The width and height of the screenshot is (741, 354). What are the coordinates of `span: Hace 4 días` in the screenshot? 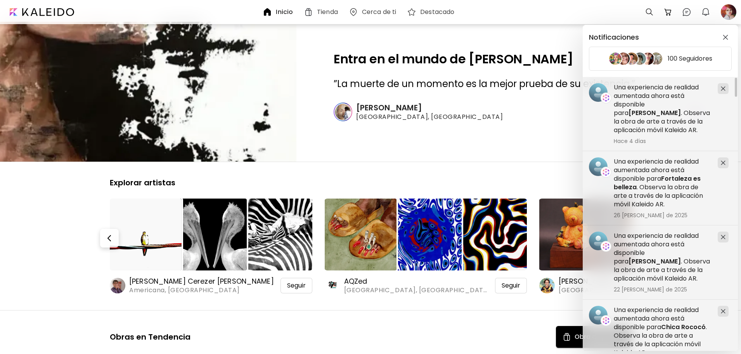 It's located at (663, 141).